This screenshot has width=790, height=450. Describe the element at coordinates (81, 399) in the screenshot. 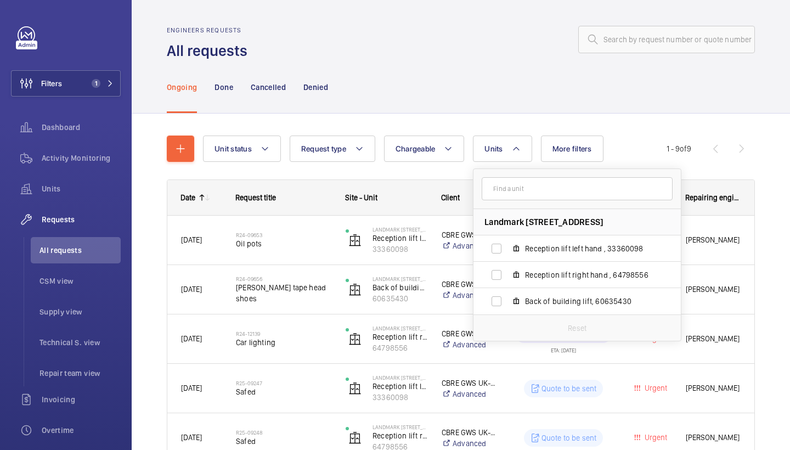

I see `span: Invoicing` at that location.